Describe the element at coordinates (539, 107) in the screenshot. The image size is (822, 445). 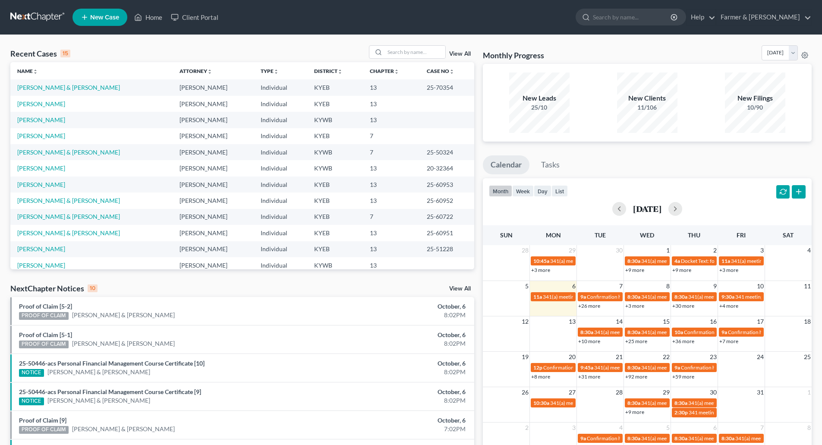
I see `div: 25/10` at that location.